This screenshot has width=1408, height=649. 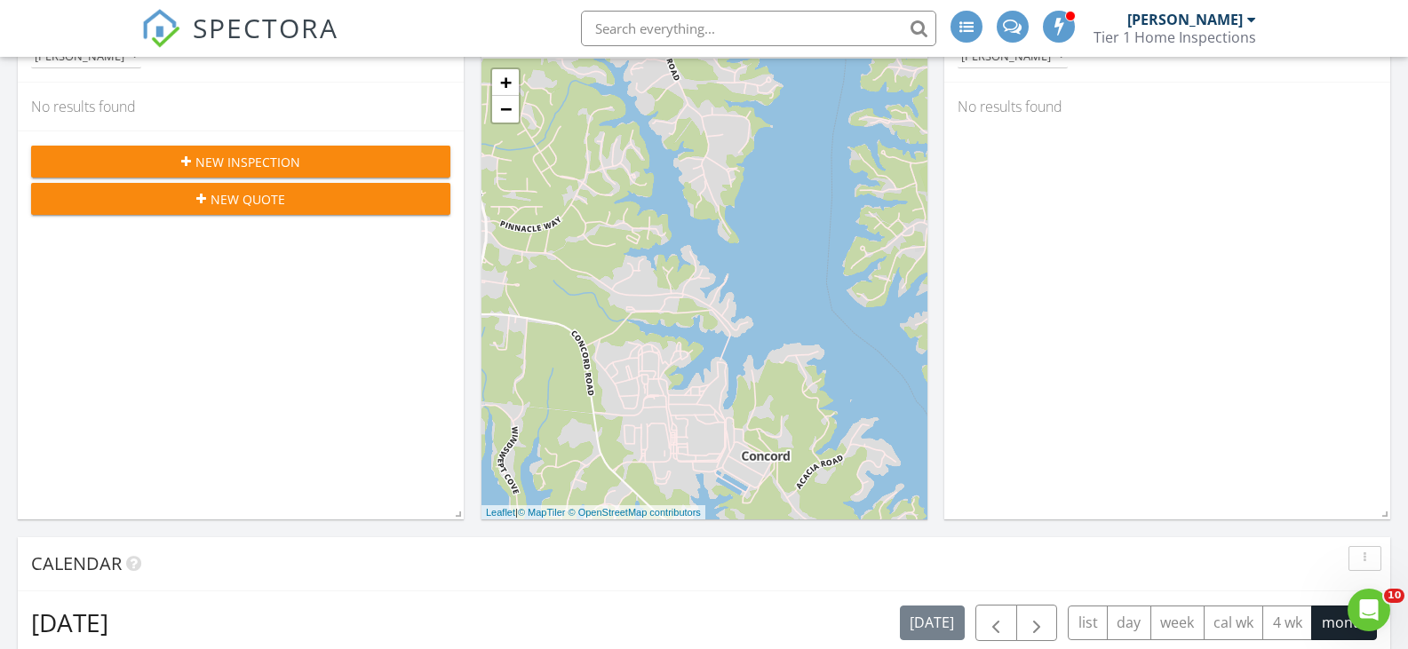 What do you see at coordinates (1344, 623) in the screenshot?
I see `button: month` at bounding box center [1344, 623].